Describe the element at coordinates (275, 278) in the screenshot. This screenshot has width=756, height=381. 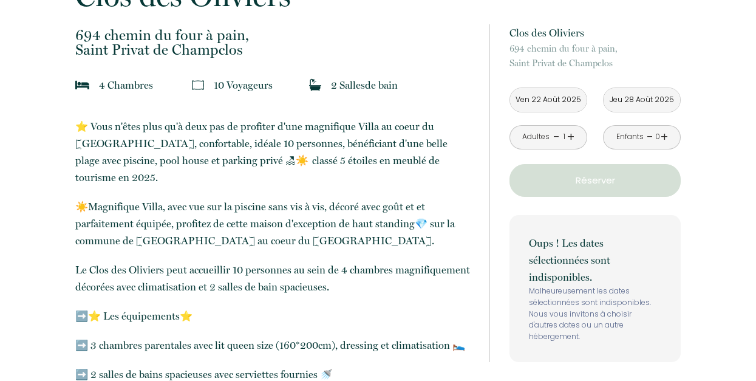
I see `p: Le Clos des Oliviers peut accueillir 10 personnes au sein de 4 chambres magnifiquement décorées a...` at that location.